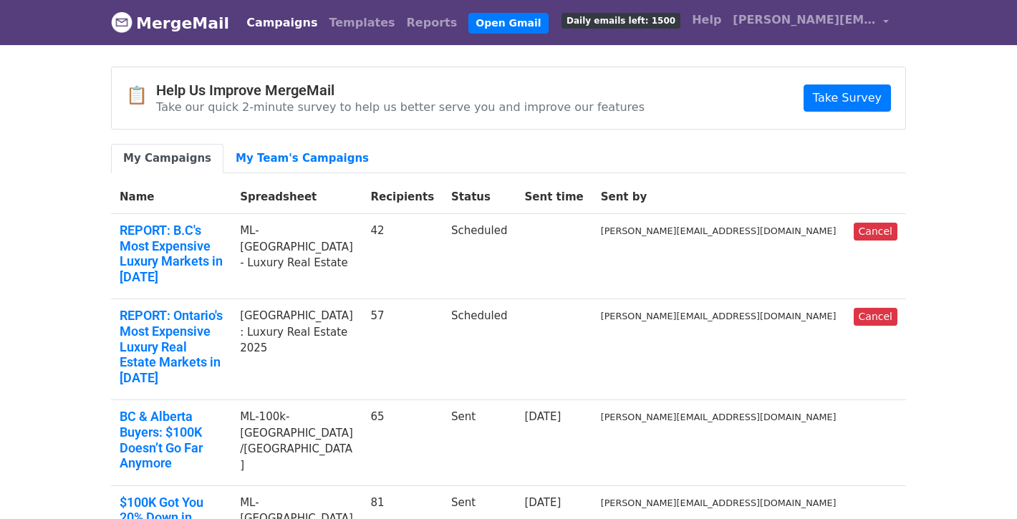 The image size is (1017, 519). I want to click on a: My Team's Campaigns, so click(302, 158).